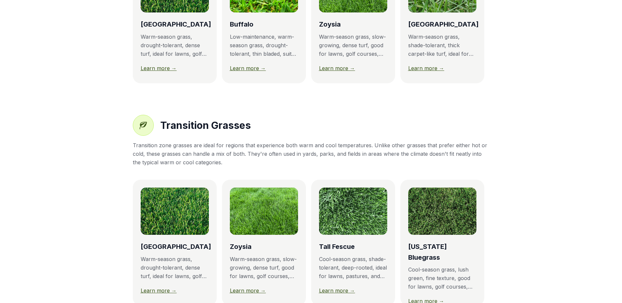 The width and height of the screenshot is (622, 303). What do you see at coordinates (206, 125) in the screenshot?
I see `h2: Transition Grasses` at bounding box center [206, 125].